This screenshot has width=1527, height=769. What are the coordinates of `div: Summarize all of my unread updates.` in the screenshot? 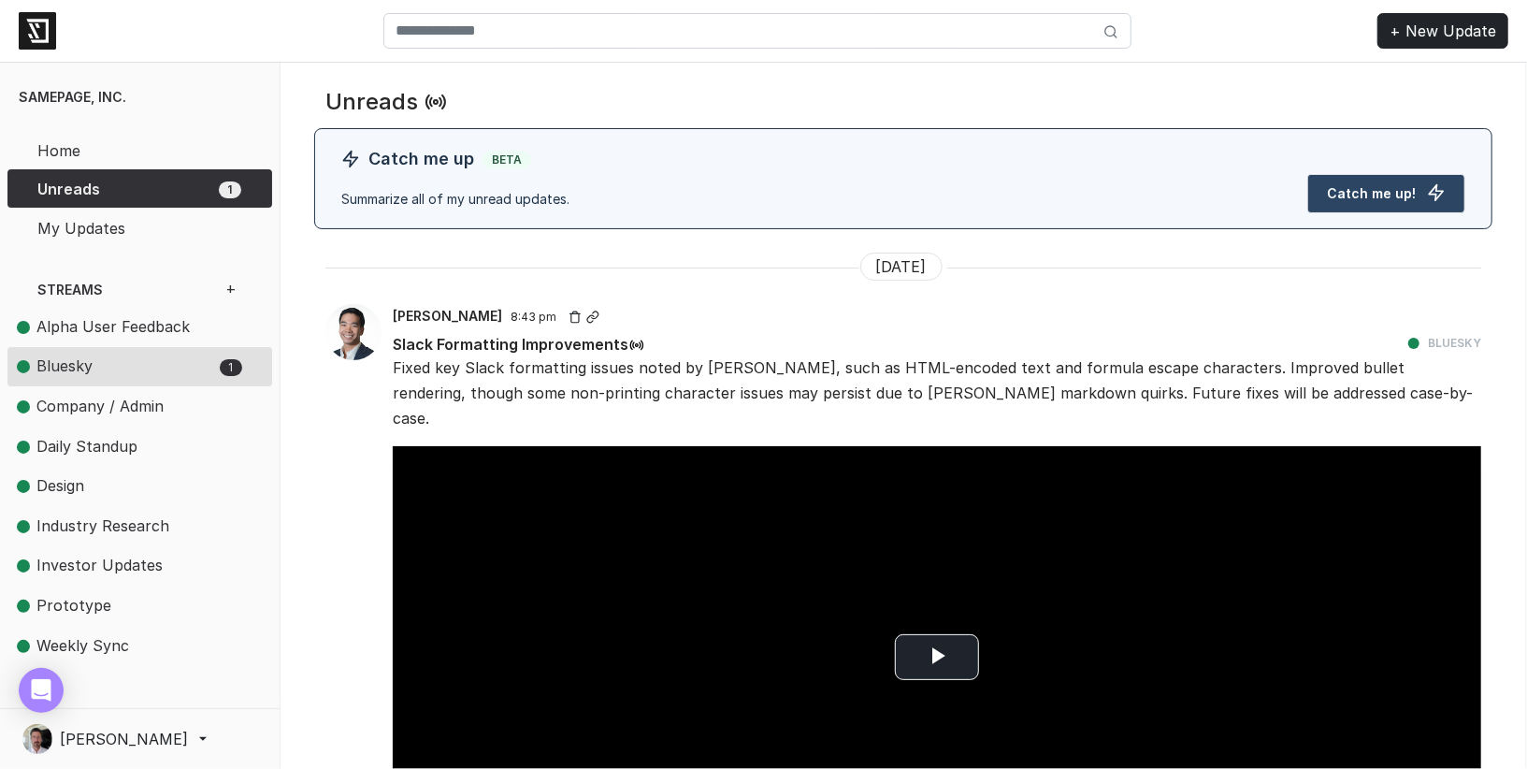 It's located at (813, 201).